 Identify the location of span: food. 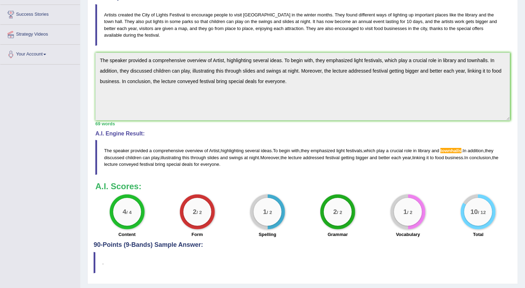
(440, 158).